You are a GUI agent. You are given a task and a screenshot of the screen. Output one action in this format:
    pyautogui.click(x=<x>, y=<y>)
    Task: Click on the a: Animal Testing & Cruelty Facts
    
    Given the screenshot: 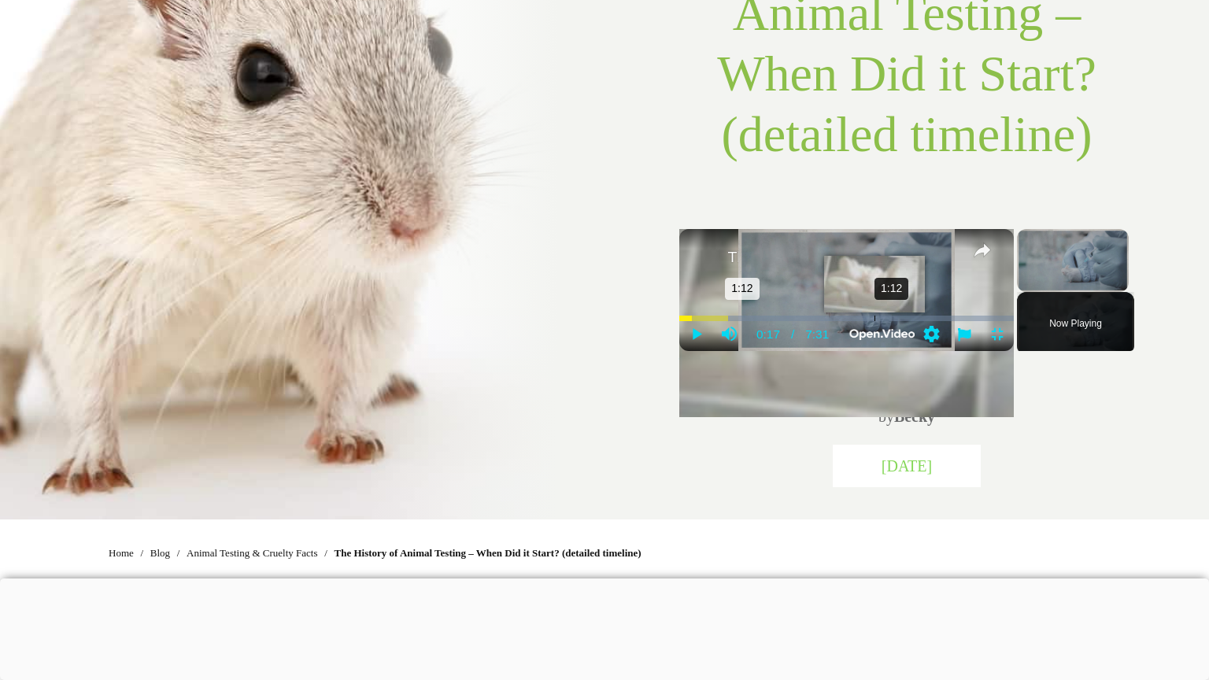 What is the action you would take?
    pyautogui.click(x=252, y=554)
    